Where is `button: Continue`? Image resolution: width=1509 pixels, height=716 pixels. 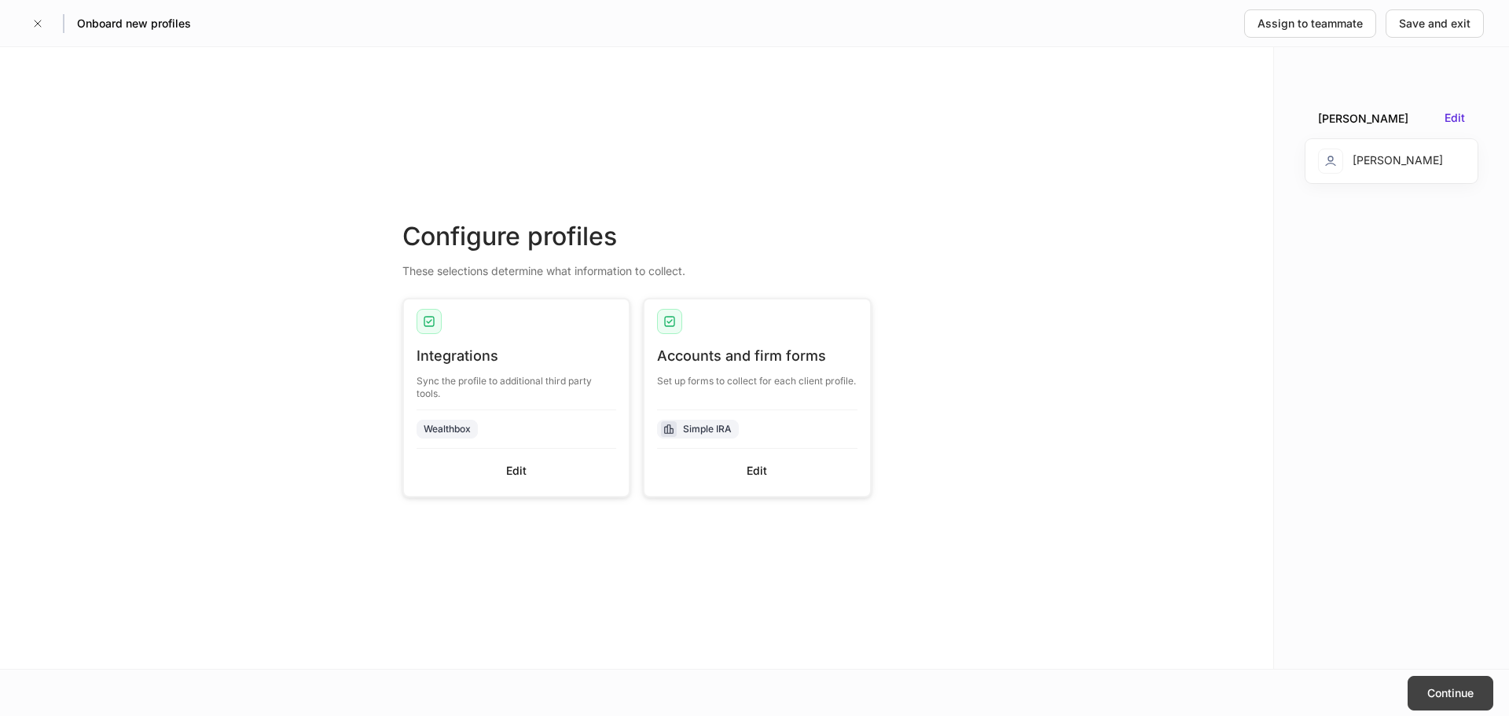 button: Continue is located at coordinates (1450, 693).